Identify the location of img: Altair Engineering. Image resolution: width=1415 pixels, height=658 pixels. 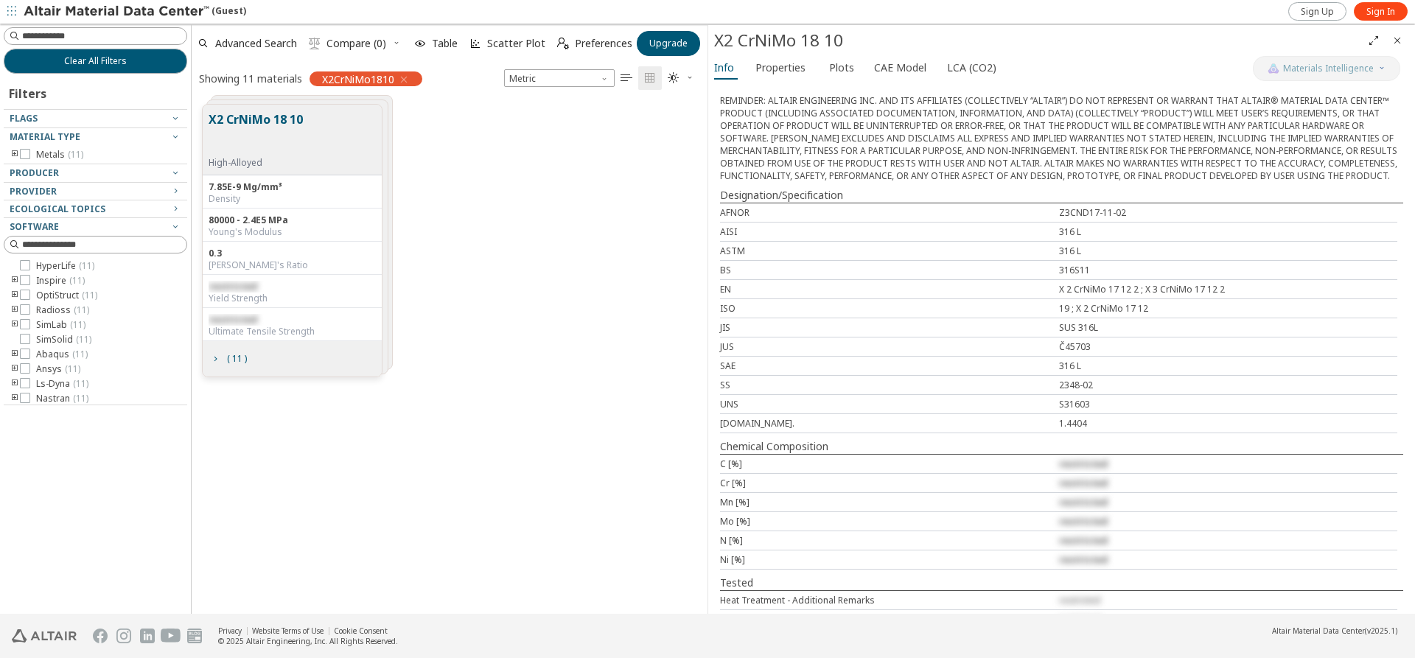
(44, 636).